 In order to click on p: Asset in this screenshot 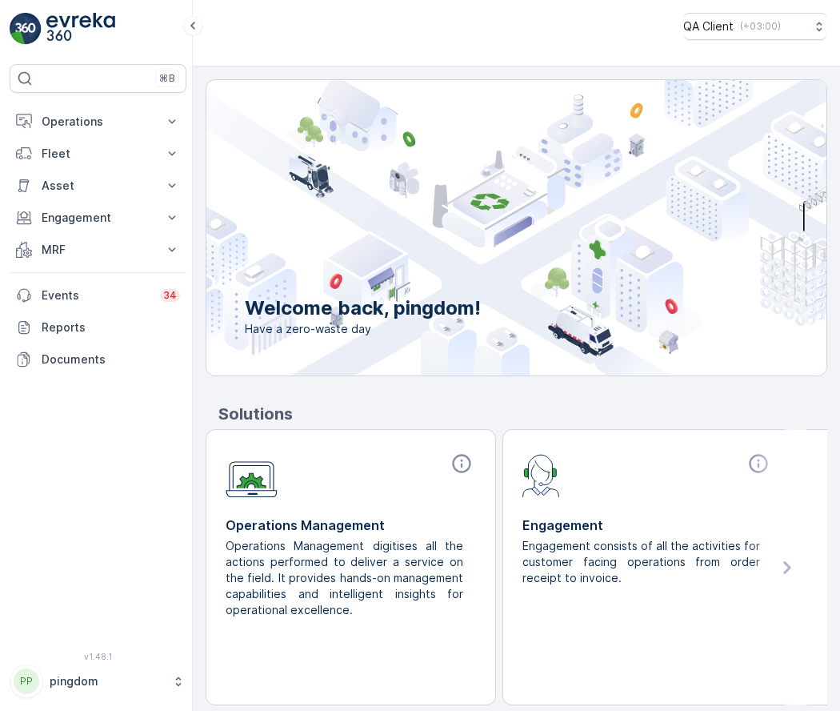, I will do `click(98, 186)`.